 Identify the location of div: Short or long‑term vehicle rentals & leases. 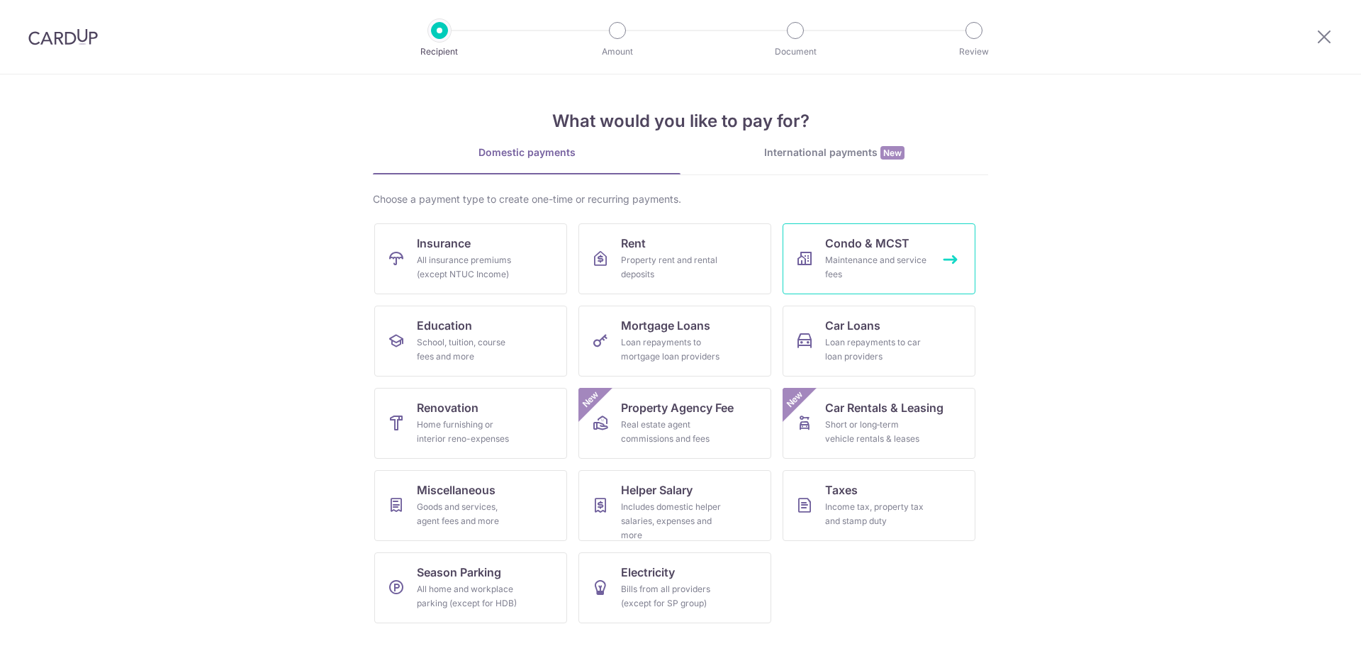
(876, 432).